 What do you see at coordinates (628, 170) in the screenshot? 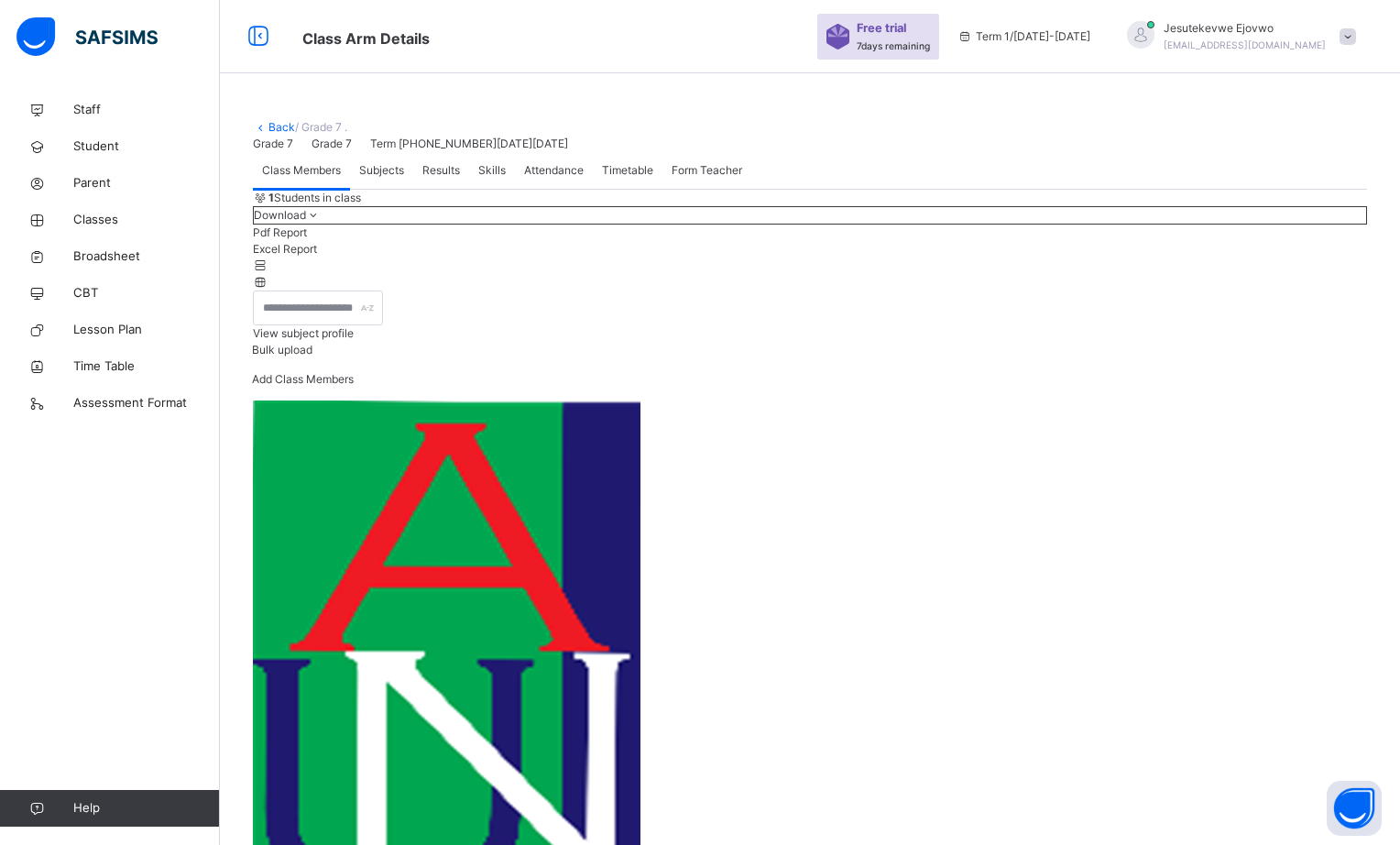
I see `span: Timetable` at bounding box center [628, 170].